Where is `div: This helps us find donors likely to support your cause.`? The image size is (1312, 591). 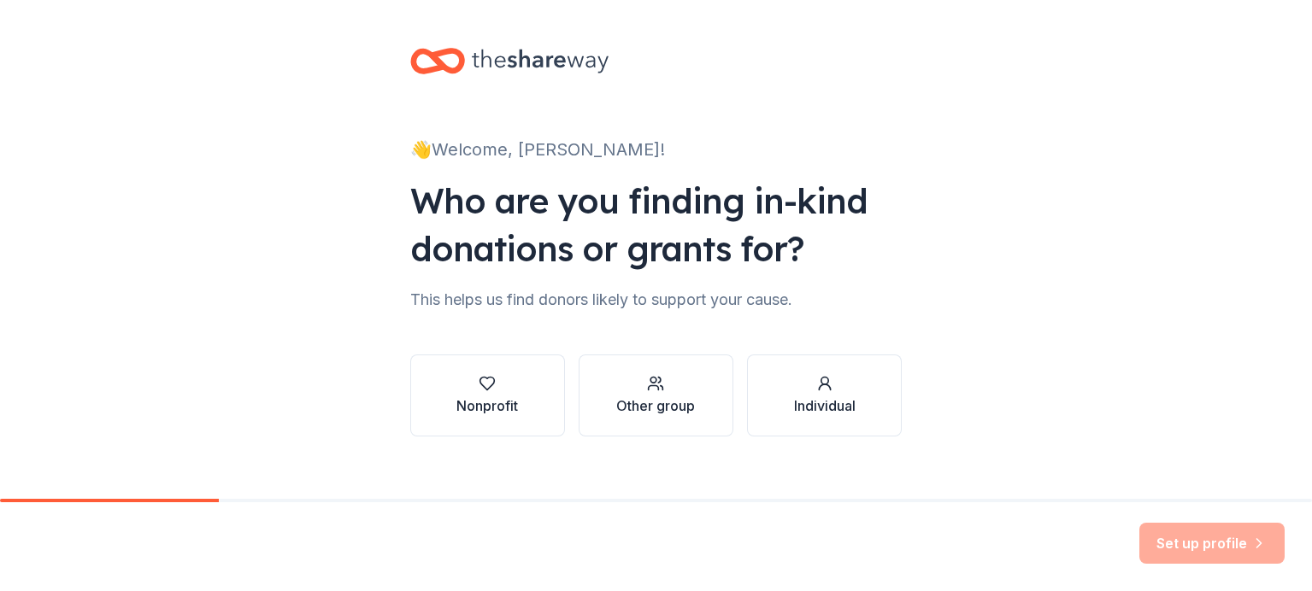
div: This helps us find donors likely to support your cause. is located at coordinates (656, 300).